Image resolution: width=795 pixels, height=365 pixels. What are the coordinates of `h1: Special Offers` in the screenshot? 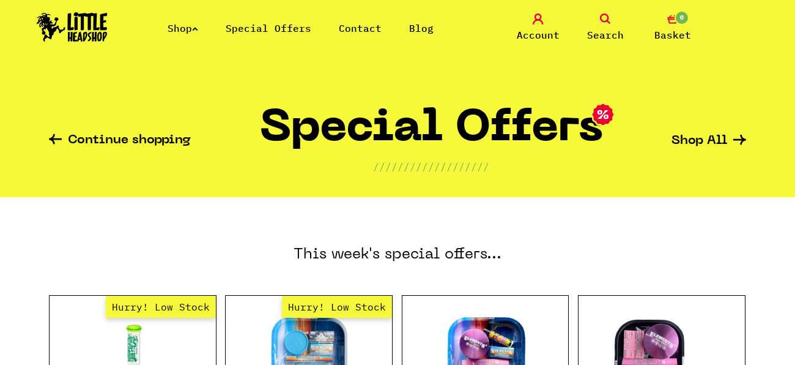 It's located at (431, 133).